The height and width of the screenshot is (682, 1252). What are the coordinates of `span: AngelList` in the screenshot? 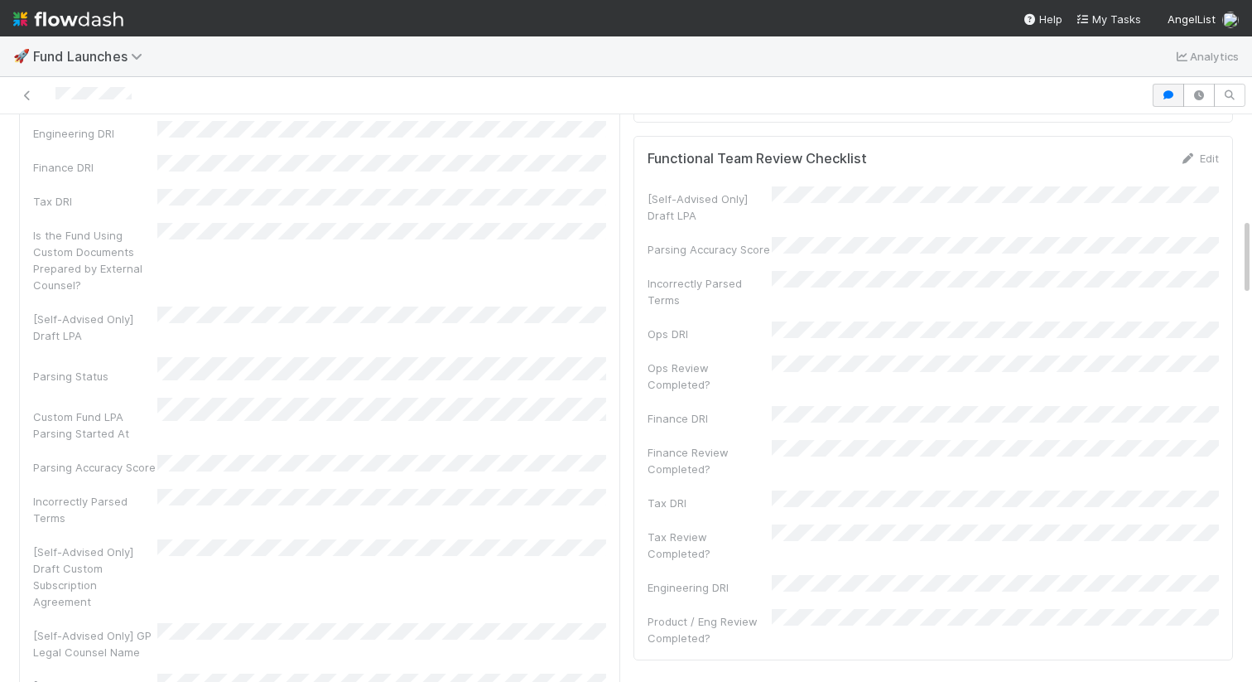 It's located at (1192, 19).